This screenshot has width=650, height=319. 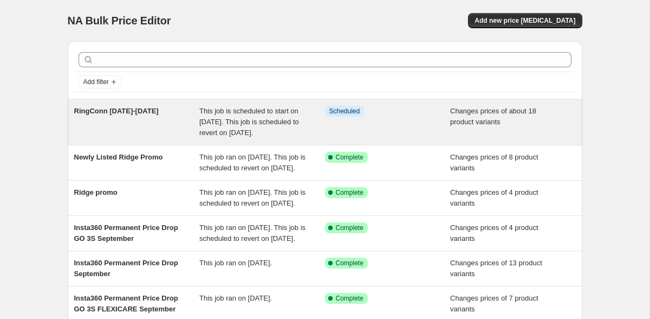 What do you see at coordinates (126, 303) in the screenshot?
I see `span: Insta360 Permanent Price Drop GO 3S FLEXICARE September` at bounding box center [126, 303].